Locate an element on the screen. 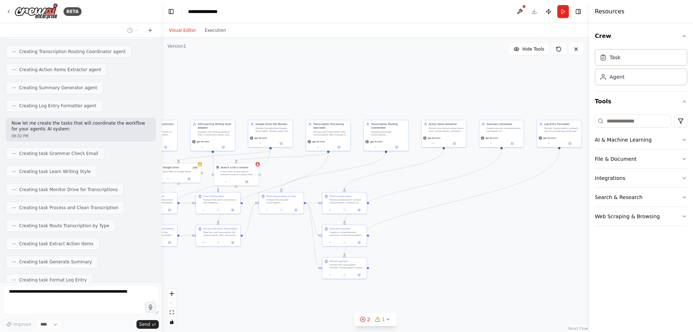 This screenshot has width=693, height=332. div: Tools is located at coordinates (641, 172).